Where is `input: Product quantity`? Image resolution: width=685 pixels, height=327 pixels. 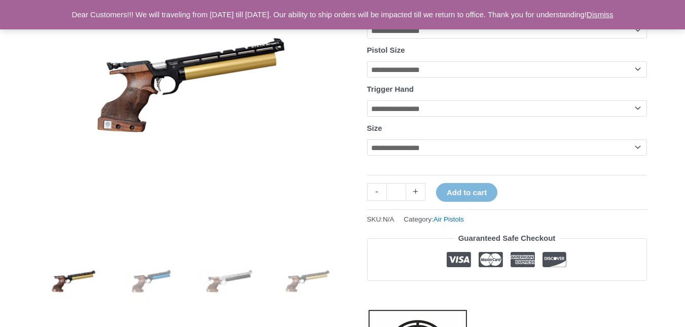 input: Product quantity is located at coordinates (396, 192).